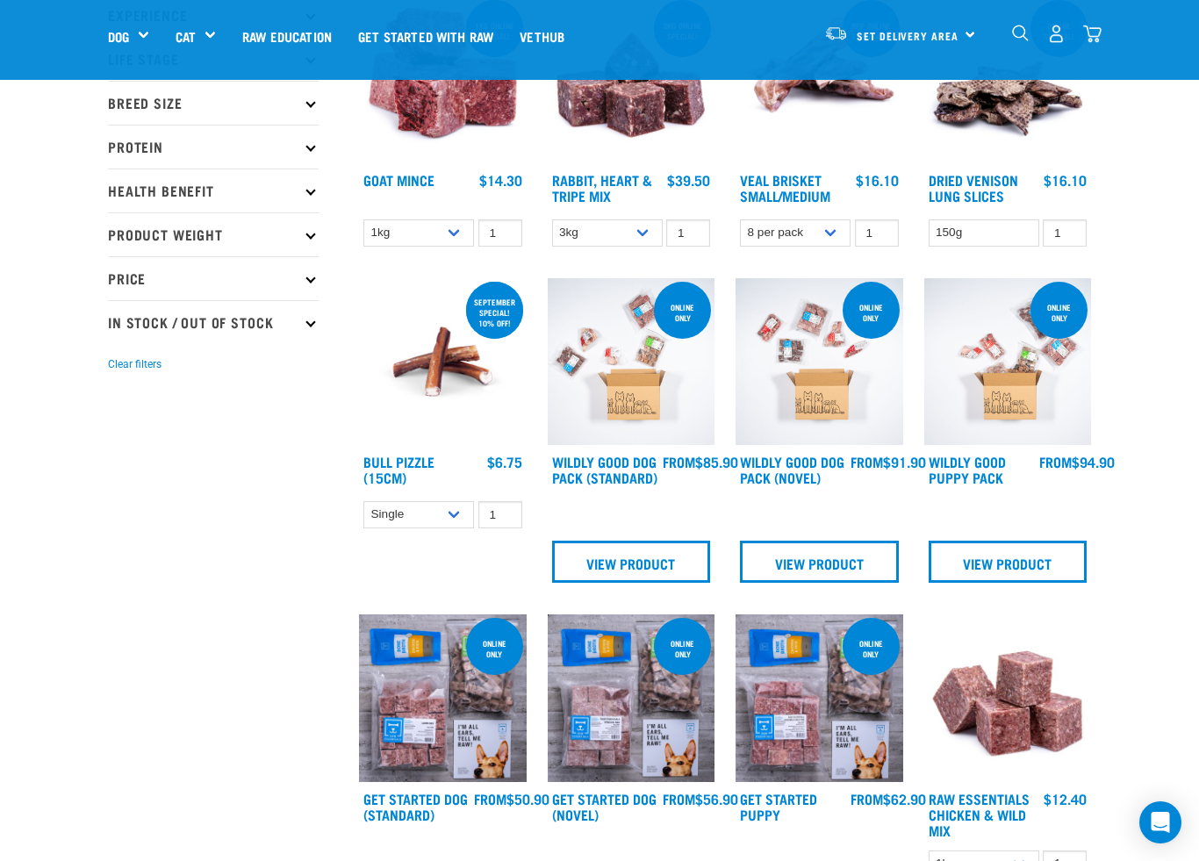  I want to click on a: Get Started Dog (Standard), so click(415, 806).